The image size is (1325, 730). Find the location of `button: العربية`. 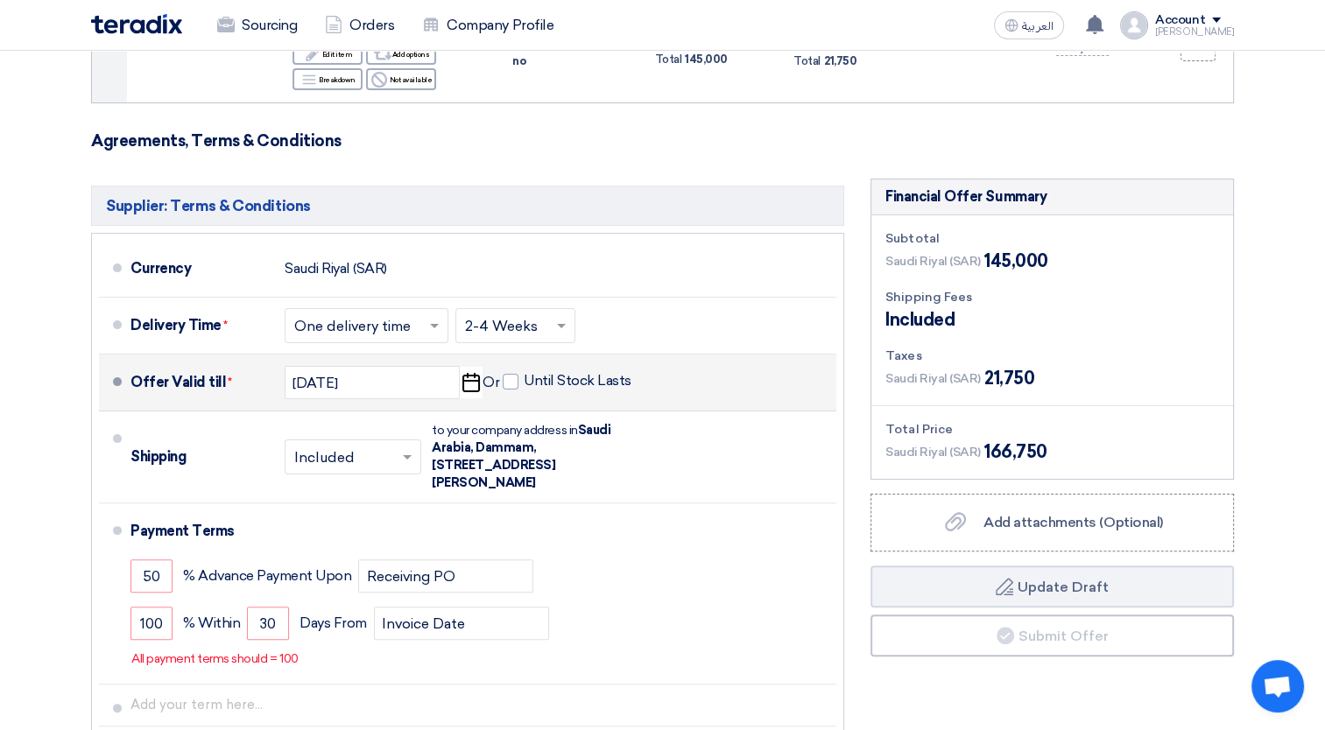

button: العربية is located at coordinates (1029, 25).